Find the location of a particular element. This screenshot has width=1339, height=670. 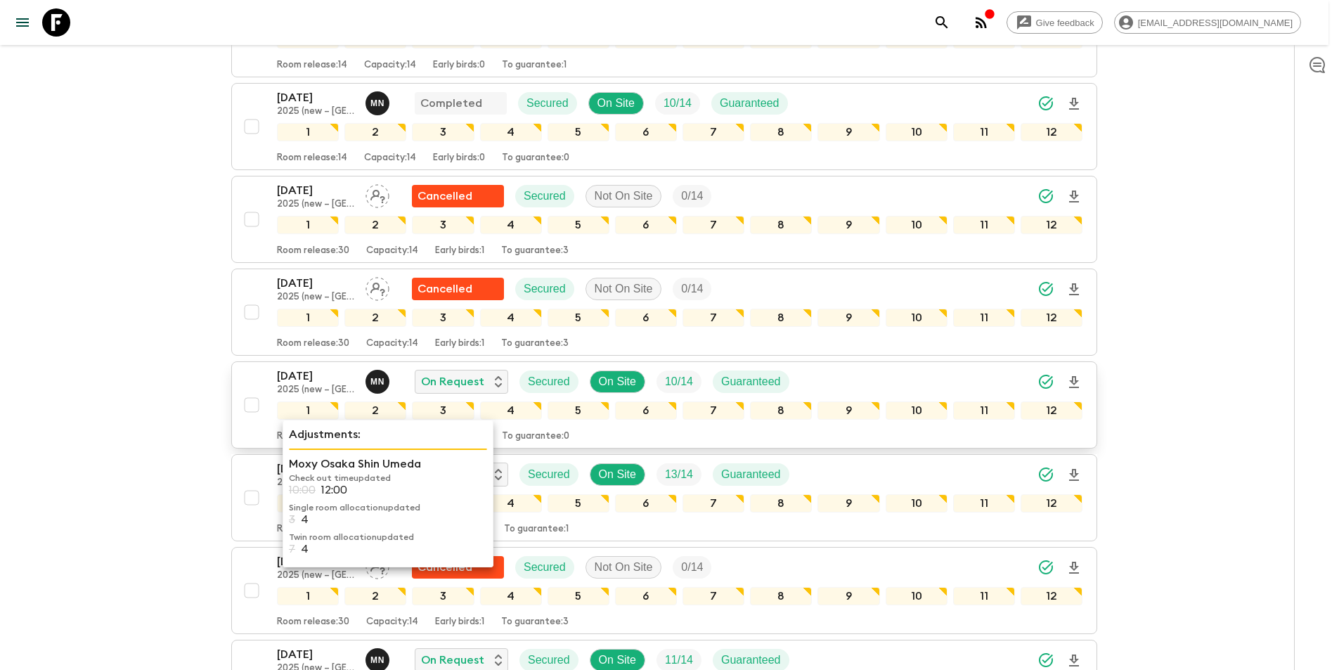

p: Check out time updated is located at coordinates (388, 478).